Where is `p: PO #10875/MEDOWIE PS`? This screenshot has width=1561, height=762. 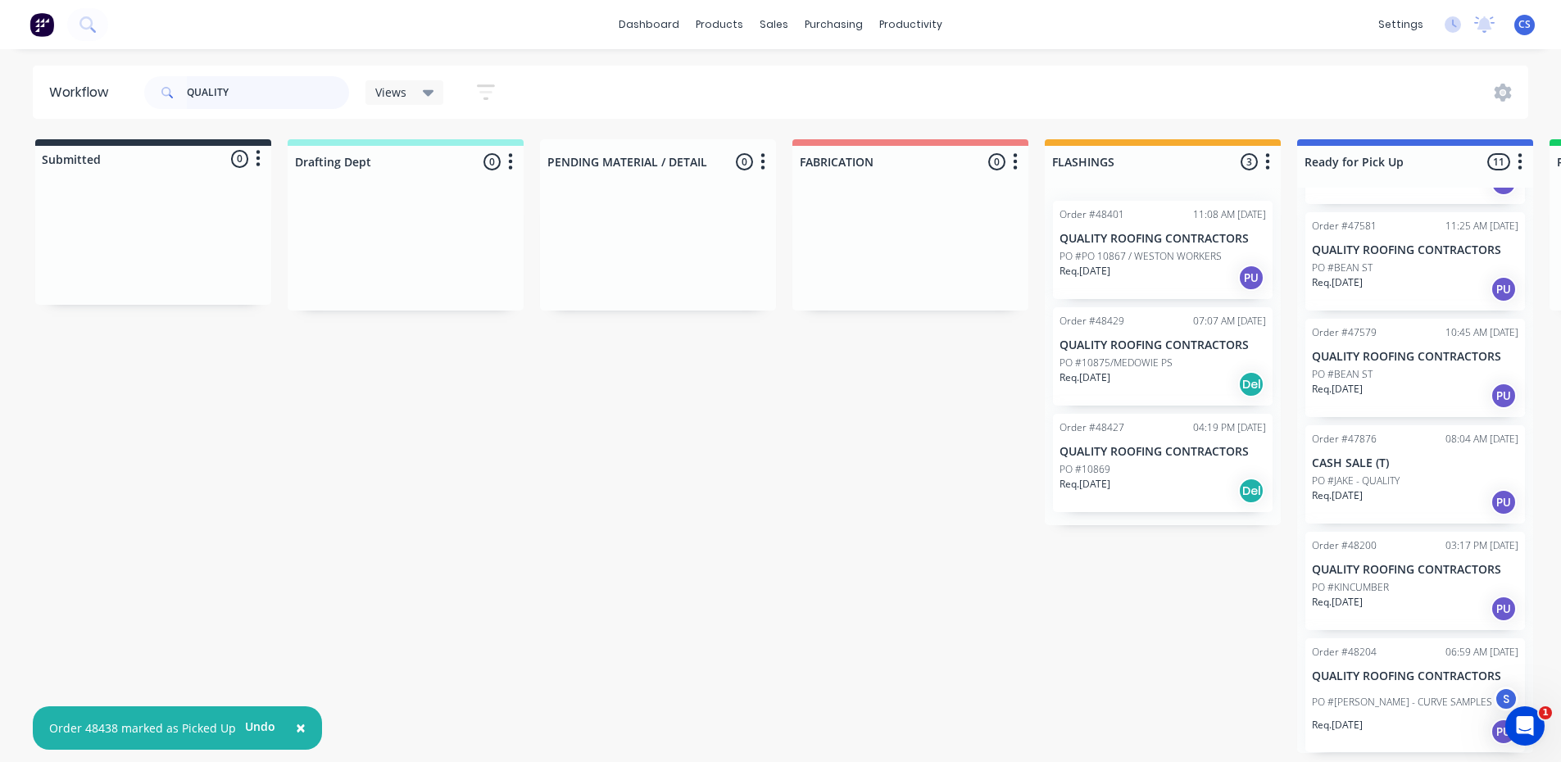 p: PO #10875/MEDOWIE PS is located at coordinates (1116, 363).